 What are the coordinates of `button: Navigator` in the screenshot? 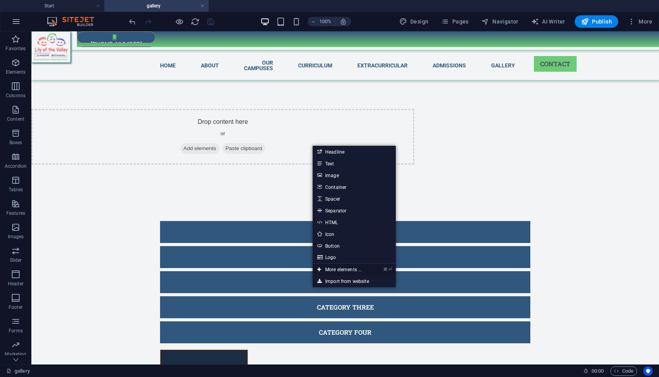 It's located at (500, 22).